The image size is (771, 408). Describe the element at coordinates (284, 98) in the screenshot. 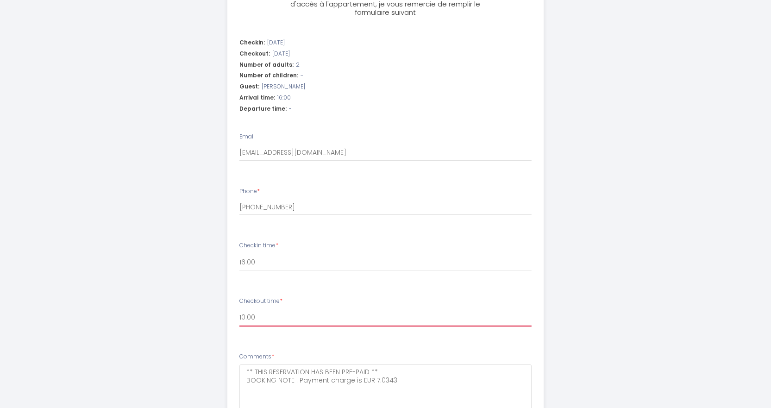

I see `span: 16:00` at that location.